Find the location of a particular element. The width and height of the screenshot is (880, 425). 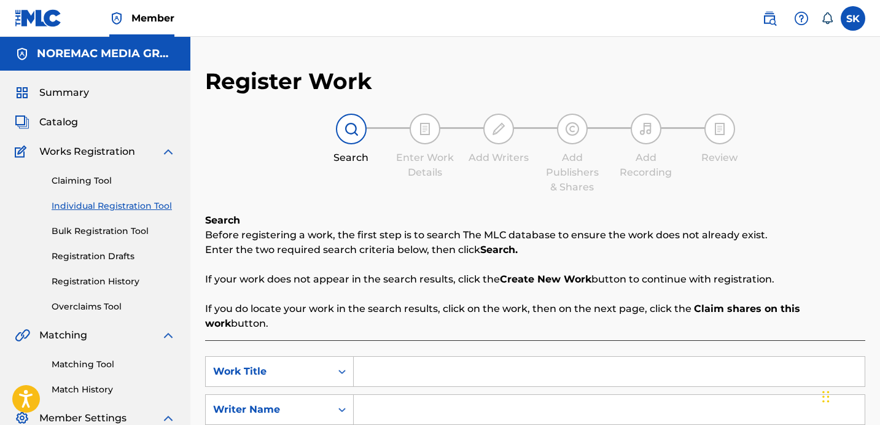

div: Search is located at coordinates (351, 158).